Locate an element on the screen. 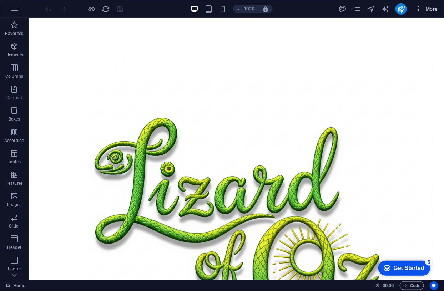  button: text_generator is located at coordinates (385, 9).